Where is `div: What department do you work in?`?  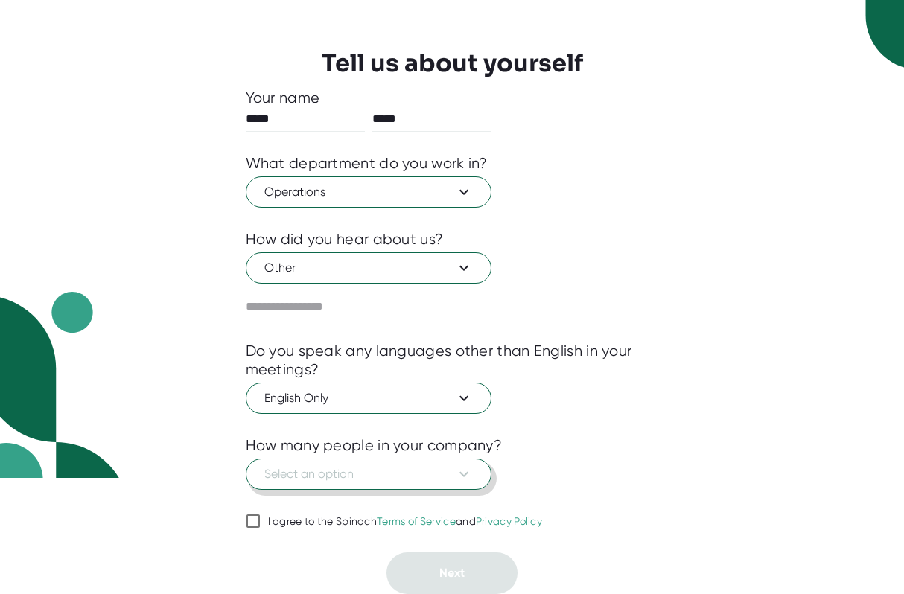 div: What department do you work in? is located at coordinates (366, 163).